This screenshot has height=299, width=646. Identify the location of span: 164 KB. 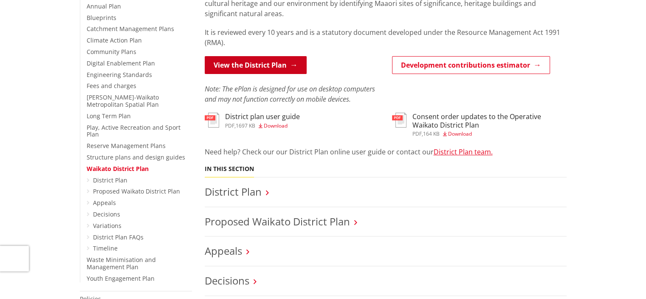
(431, 133).